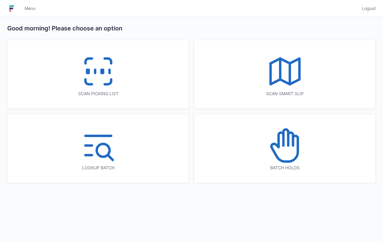  What do you see at coordinates (98, 168) in the screenshot?
I see `div: Lookup batch` at bounding box center [98, 168].